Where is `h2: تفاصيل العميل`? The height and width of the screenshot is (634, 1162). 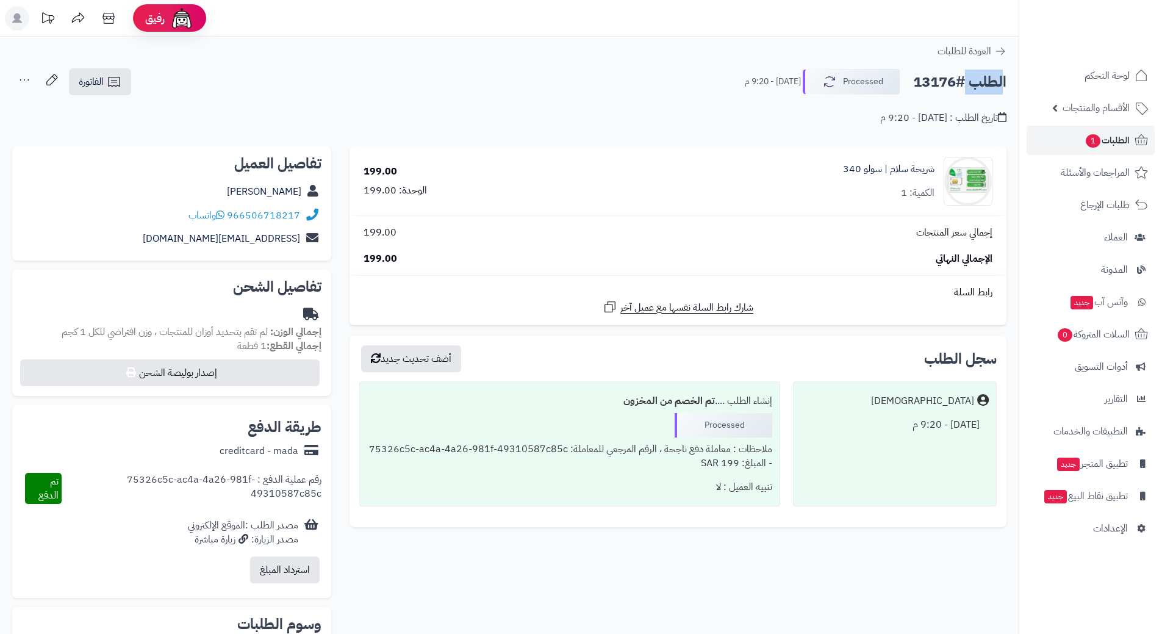 h2: تفاصيل العميل is located at coordinates (171, 164).